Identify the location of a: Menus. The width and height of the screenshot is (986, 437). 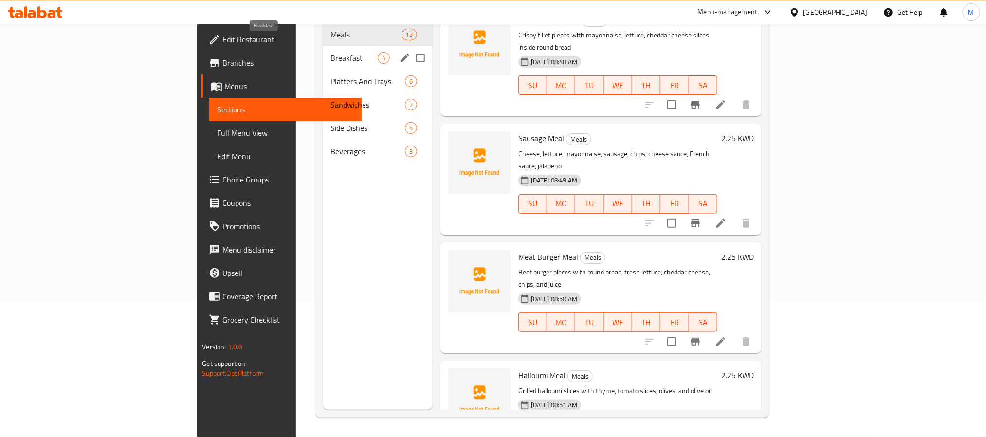
(281, 86).